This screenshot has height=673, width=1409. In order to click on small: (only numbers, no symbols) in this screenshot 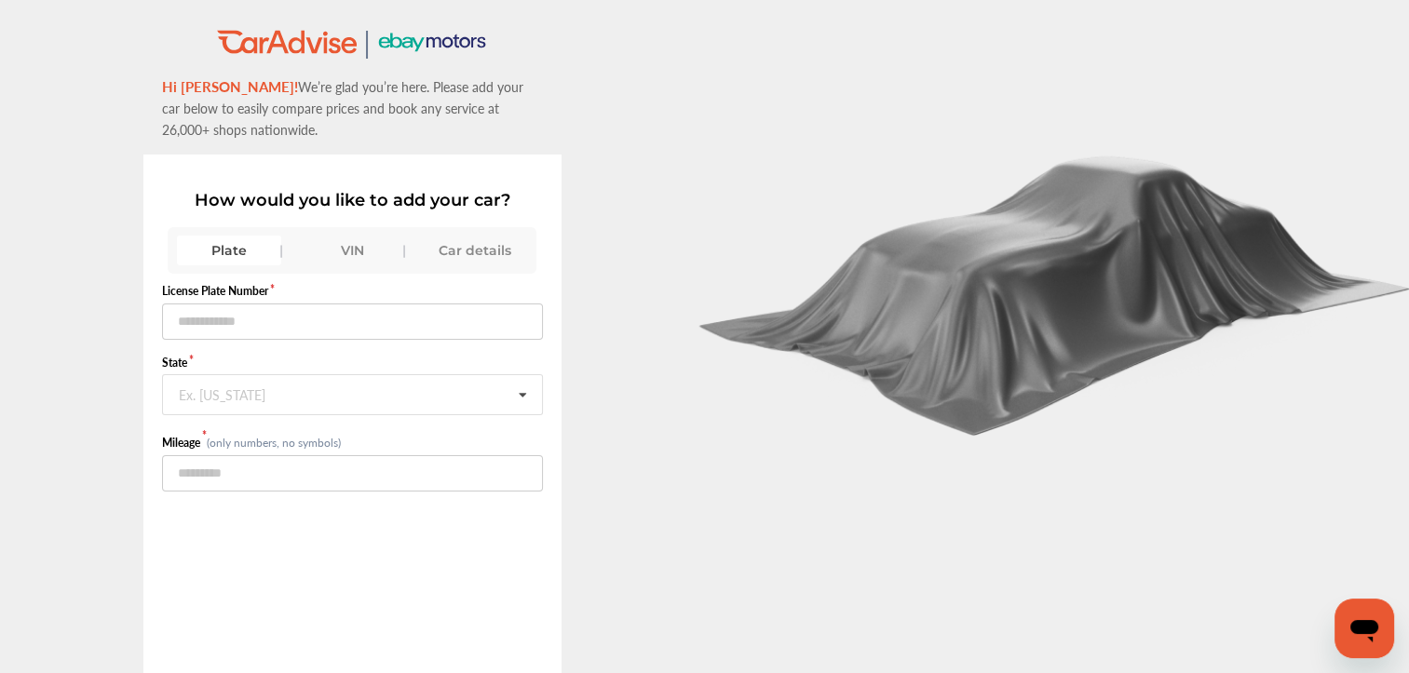, I will do `click(274, 442)`.